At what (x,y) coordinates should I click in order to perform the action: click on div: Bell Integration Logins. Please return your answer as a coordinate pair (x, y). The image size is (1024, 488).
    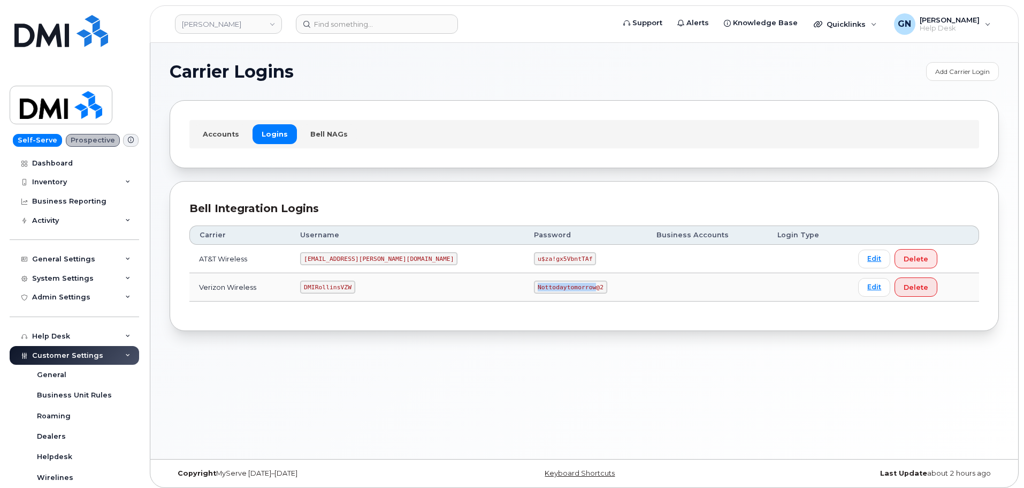
    Looking at the image, I should click on (584, 208).